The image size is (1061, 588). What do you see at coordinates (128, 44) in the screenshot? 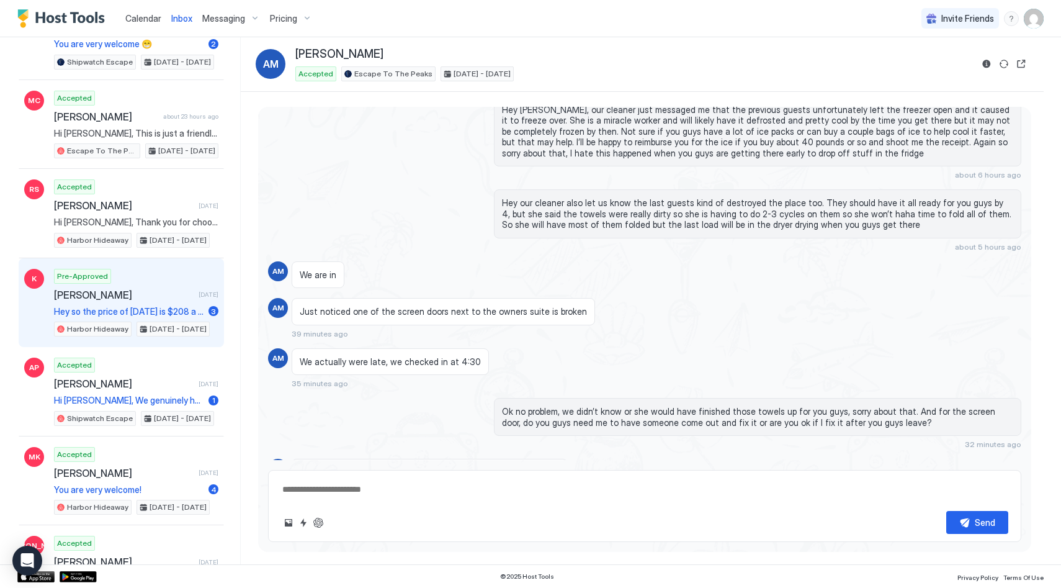
I see `span: You are very welcome 😁` at bounding box center [128, 44].